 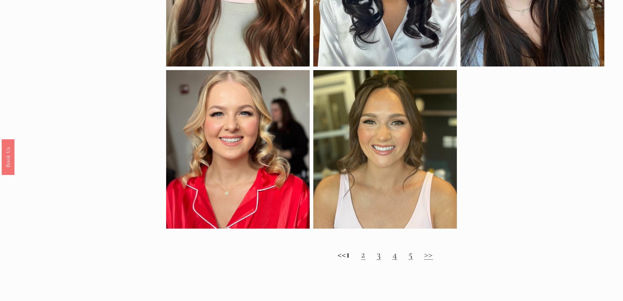 I want to click on a: 5, so click(x=411, y=254).